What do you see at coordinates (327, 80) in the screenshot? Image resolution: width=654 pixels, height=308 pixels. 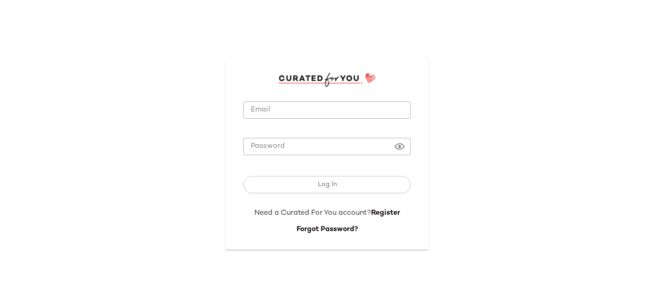 I see `img: cfy_login_logo.DGdB1djN.svg` at bounding box center [327, 80].